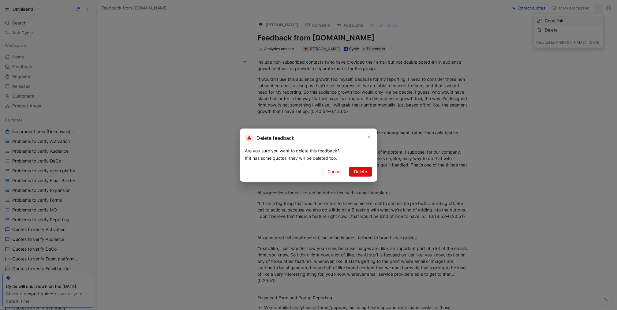 The height and width of the screenshot is (310, 617). Describe the element at coordinates (309, 155) in the screenshot. I see `div: Are you sure you want to delete this feedback? If it has some quotes, they will be deleted too.` at that location.